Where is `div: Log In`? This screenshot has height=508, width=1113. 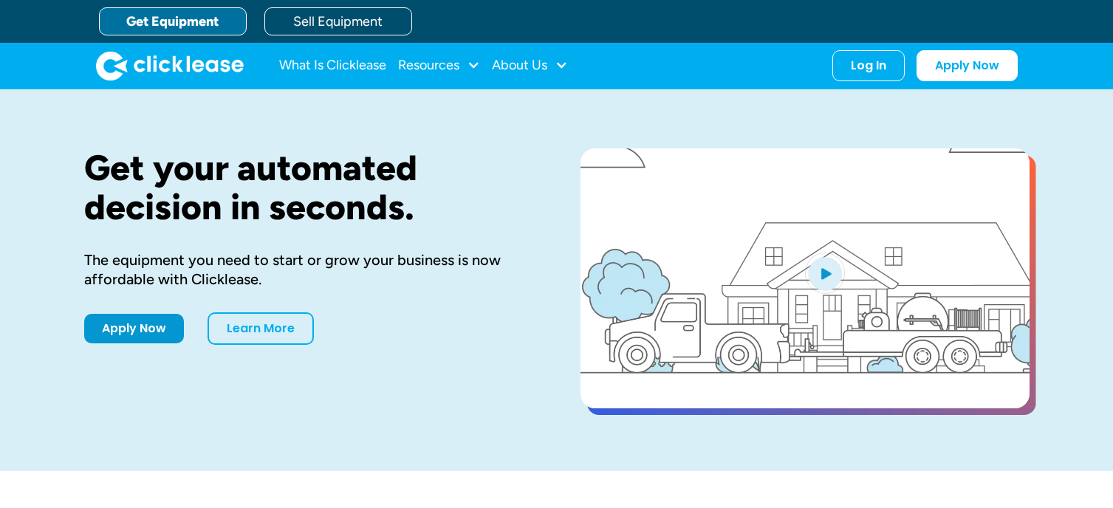 div: Log In is located at coordinates (869, 66).